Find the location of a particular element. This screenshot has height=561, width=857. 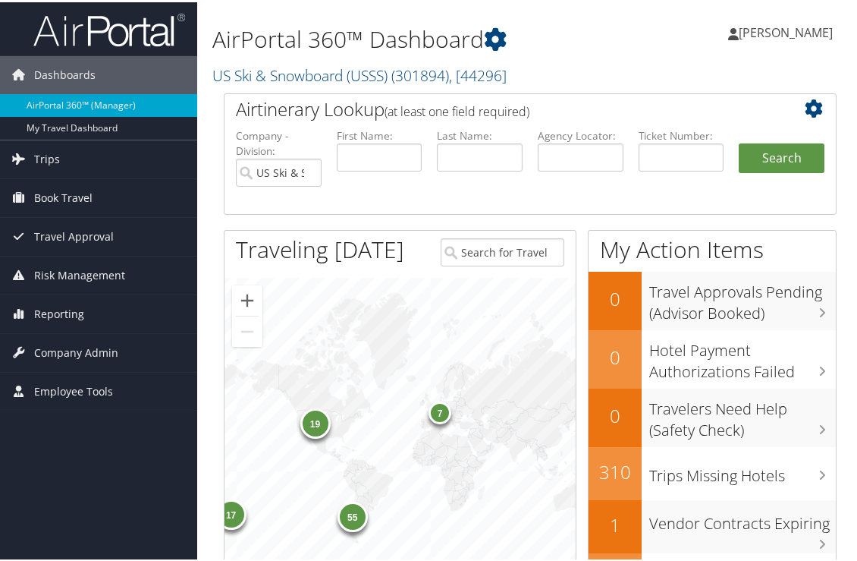

h3: Travel Approvals Pending (Advisor Booked) is located at coordinates (743, 297).